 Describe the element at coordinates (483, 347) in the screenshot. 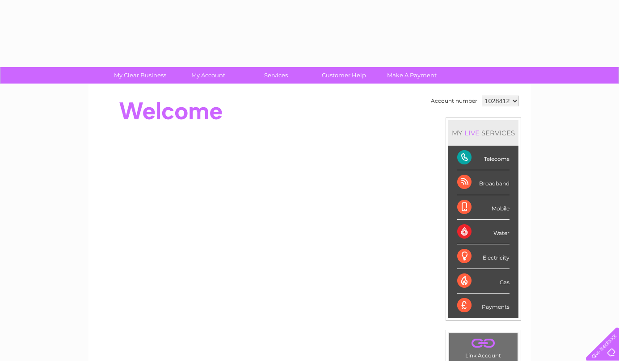

I see `td: Link Account` at that location.